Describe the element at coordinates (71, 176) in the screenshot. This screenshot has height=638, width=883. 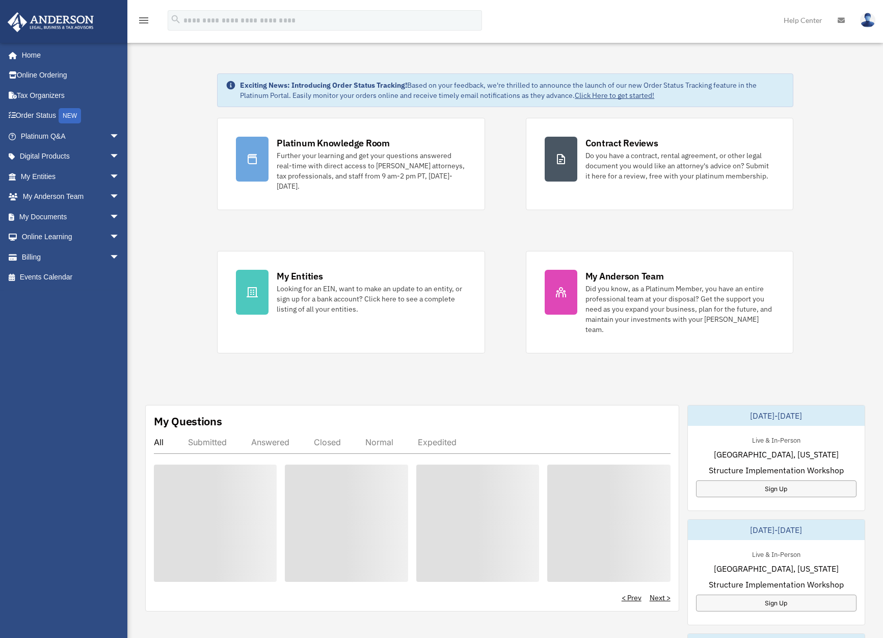
I see `a: My Entitiesarrow_drop_down` at that location.